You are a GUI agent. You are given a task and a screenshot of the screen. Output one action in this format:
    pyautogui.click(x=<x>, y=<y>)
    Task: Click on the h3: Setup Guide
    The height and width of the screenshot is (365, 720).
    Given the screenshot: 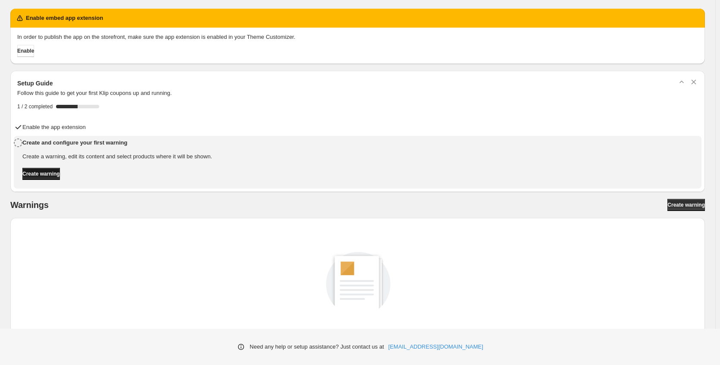 What is the action you would take?
    pyautogui.click(x=35, y=83)
    